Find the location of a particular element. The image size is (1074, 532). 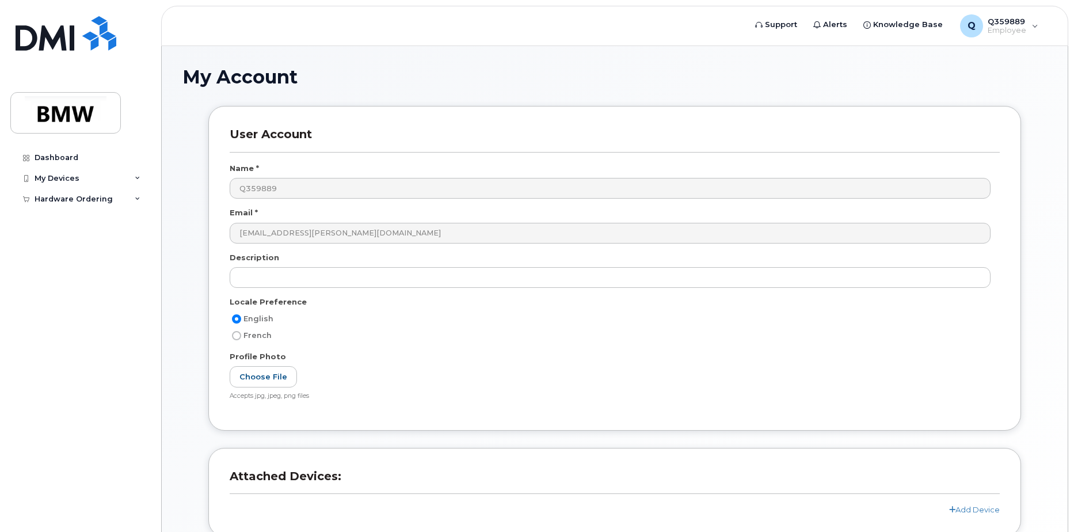

input: English is located at coordinates (236, 319).